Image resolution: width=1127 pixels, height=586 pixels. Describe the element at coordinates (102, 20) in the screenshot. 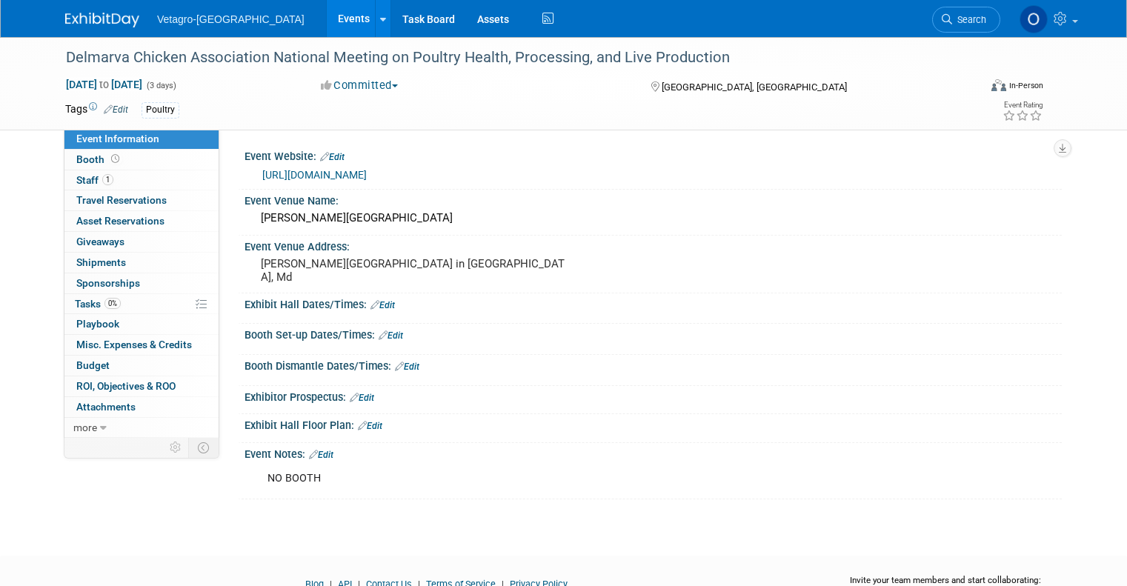

I see `img: ExhibitDay` at that location.